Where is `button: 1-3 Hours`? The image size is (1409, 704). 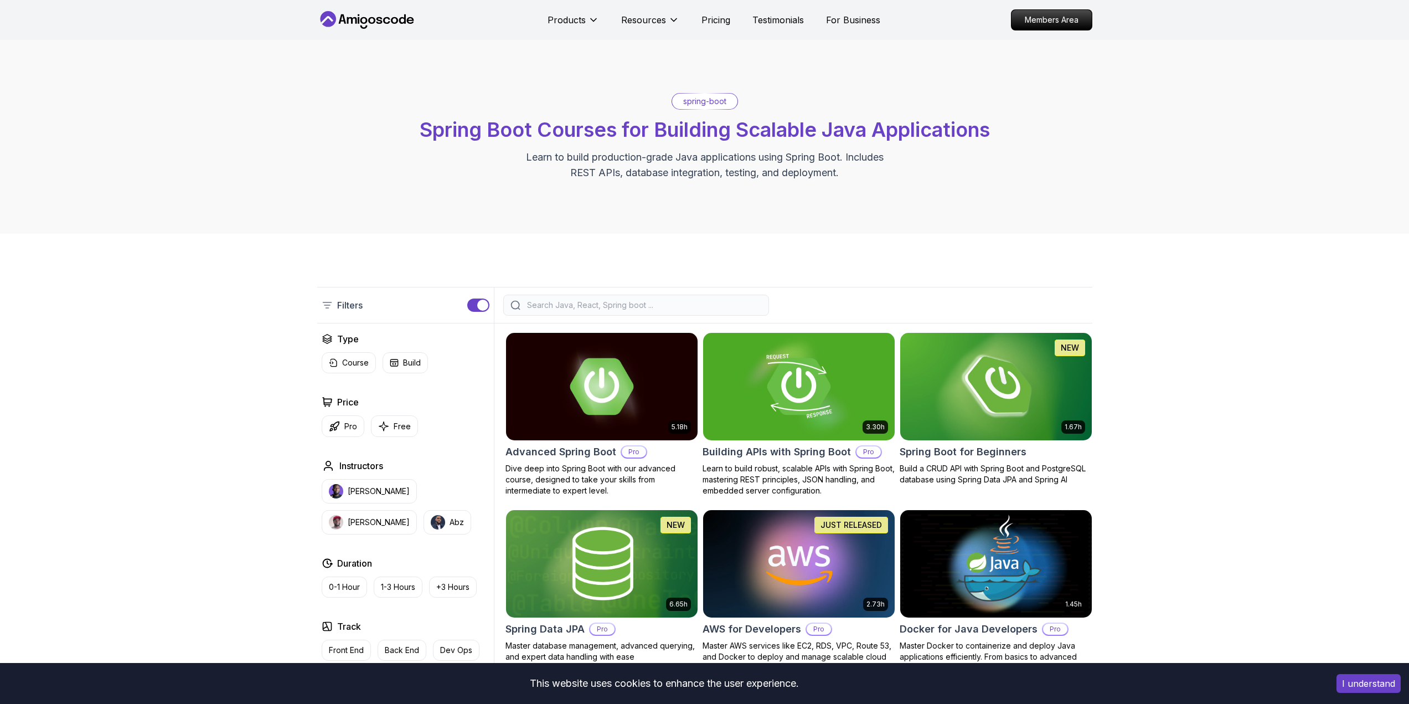 button: 1-3 Hours is located at coordinates (398, 587).